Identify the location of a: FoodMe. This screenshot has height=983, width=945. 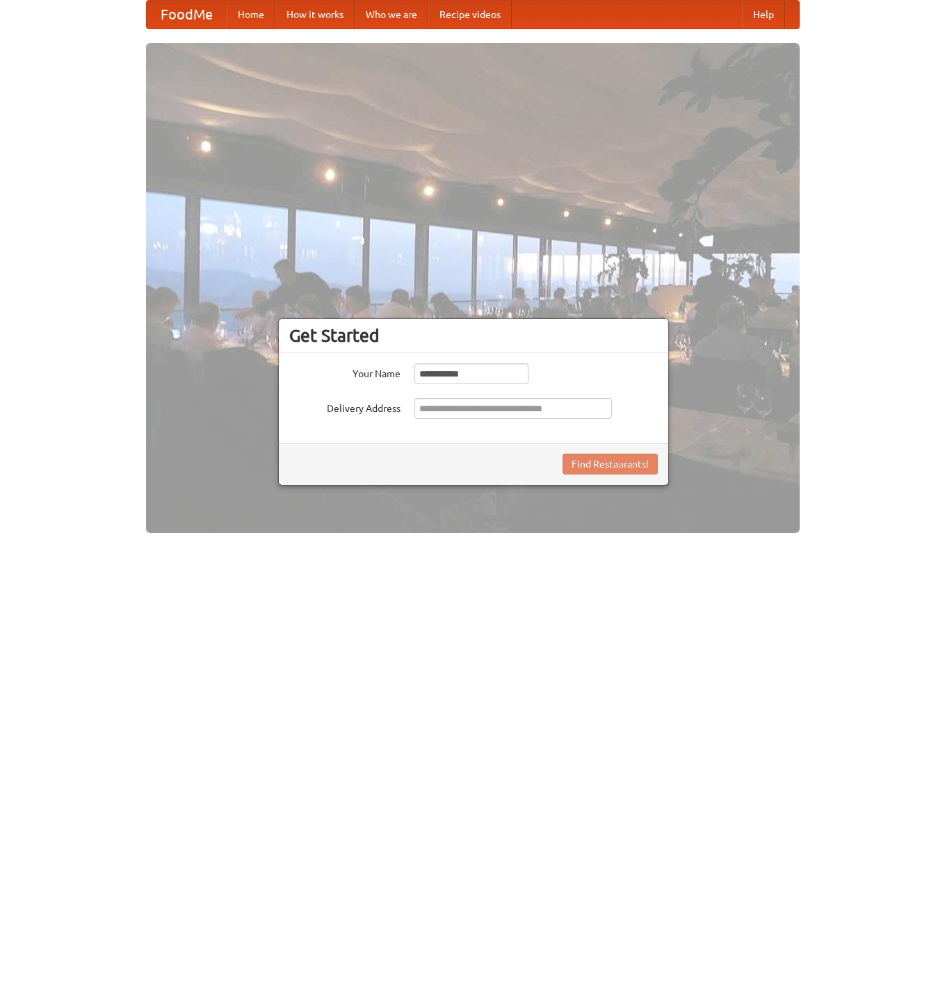
(186, 15).